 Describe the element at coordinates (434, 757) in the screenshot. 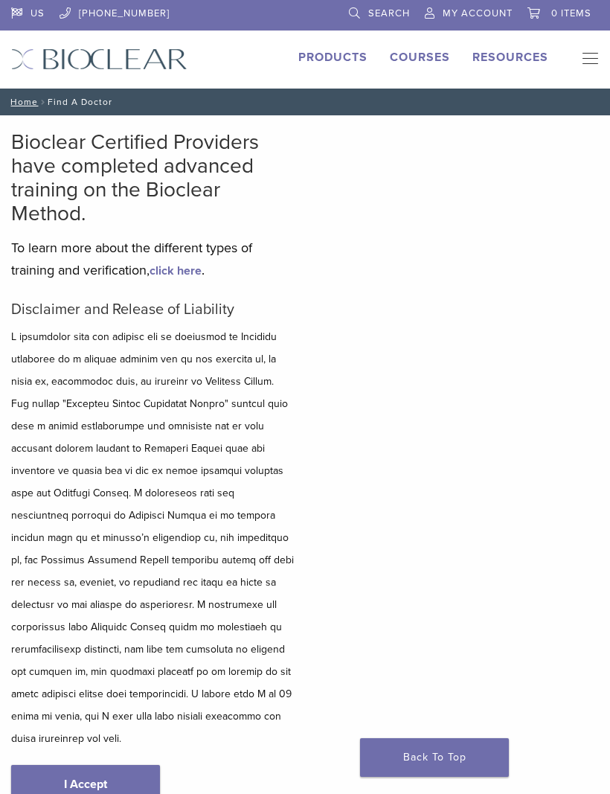

I see `a: Back To Top` at that location.